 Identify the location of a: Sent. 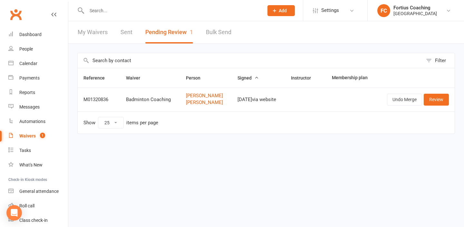
(126, 32).